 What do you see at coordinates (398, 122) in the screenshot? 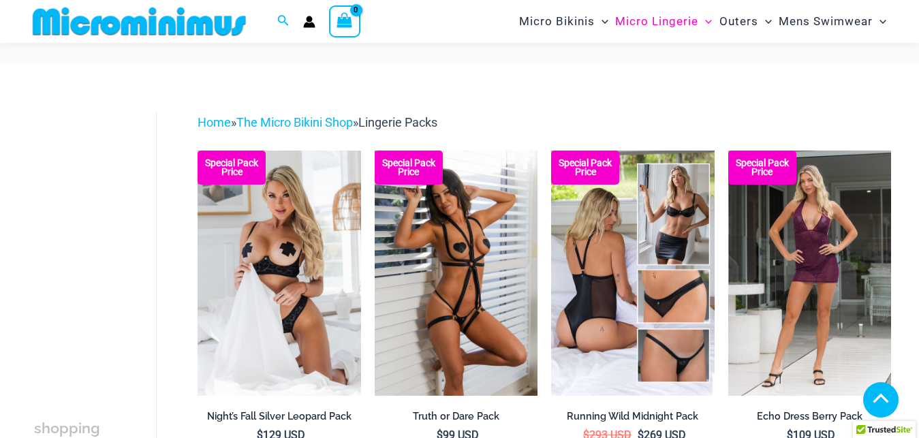
I see `span: Lingerie Packs` at bounding box center [398, 122].